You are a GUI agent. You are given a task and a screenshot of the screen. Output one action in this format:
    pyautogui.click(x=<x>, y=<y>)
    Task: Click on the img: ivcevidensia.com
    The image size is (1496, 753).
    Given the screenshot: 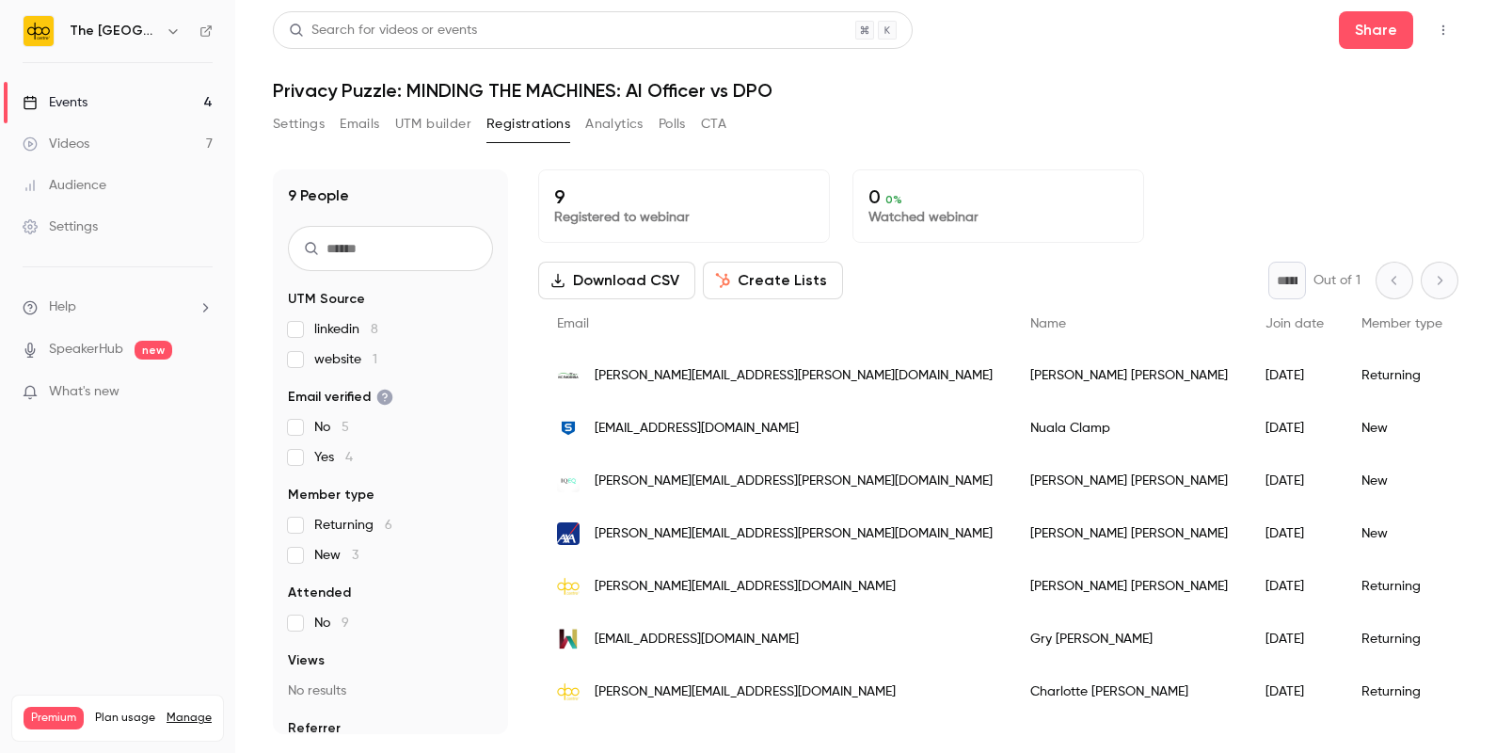 What is the action you would take?
    pyautogui.click(x=568, y=376)
    